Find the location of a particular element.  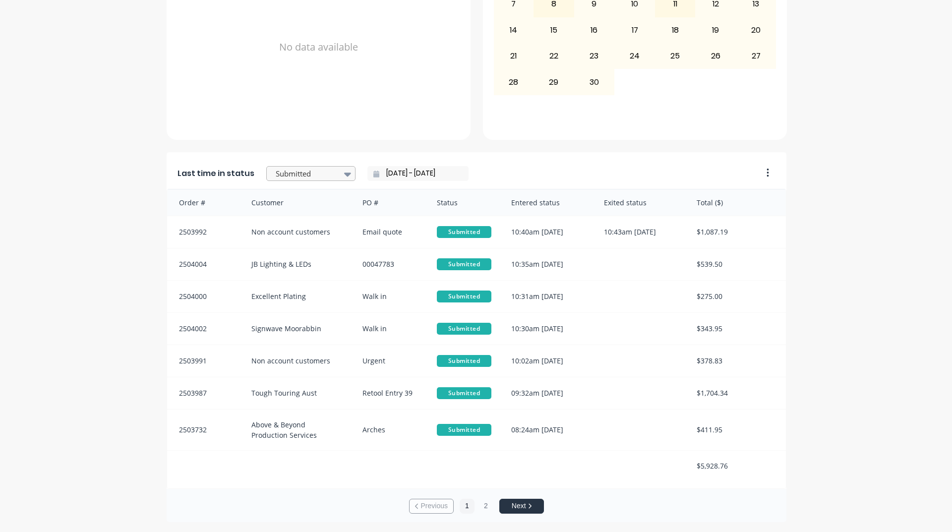

div: 19 is located at coordinates (716, 30).